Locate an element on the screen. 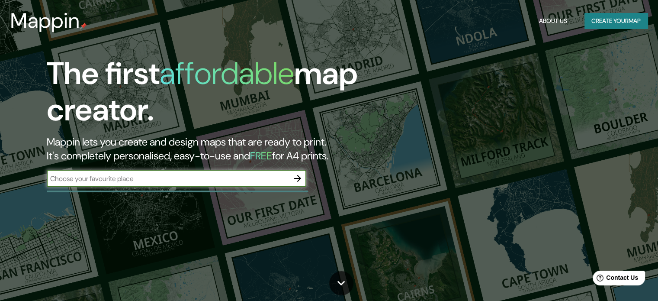 Image resolution: width=658 pixels, height=301 pixels. img: mappin-pin is located at coordinates (84, 26).